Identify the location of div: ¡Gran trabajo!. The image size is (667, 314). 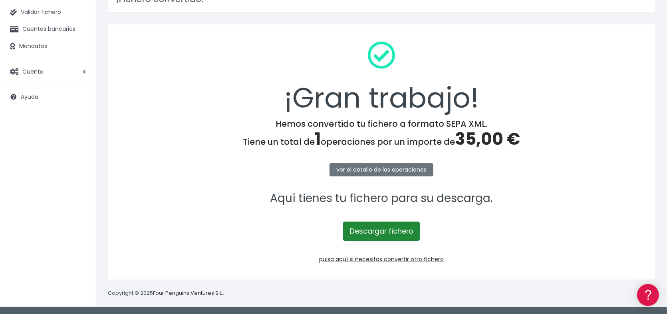
(382, 77).